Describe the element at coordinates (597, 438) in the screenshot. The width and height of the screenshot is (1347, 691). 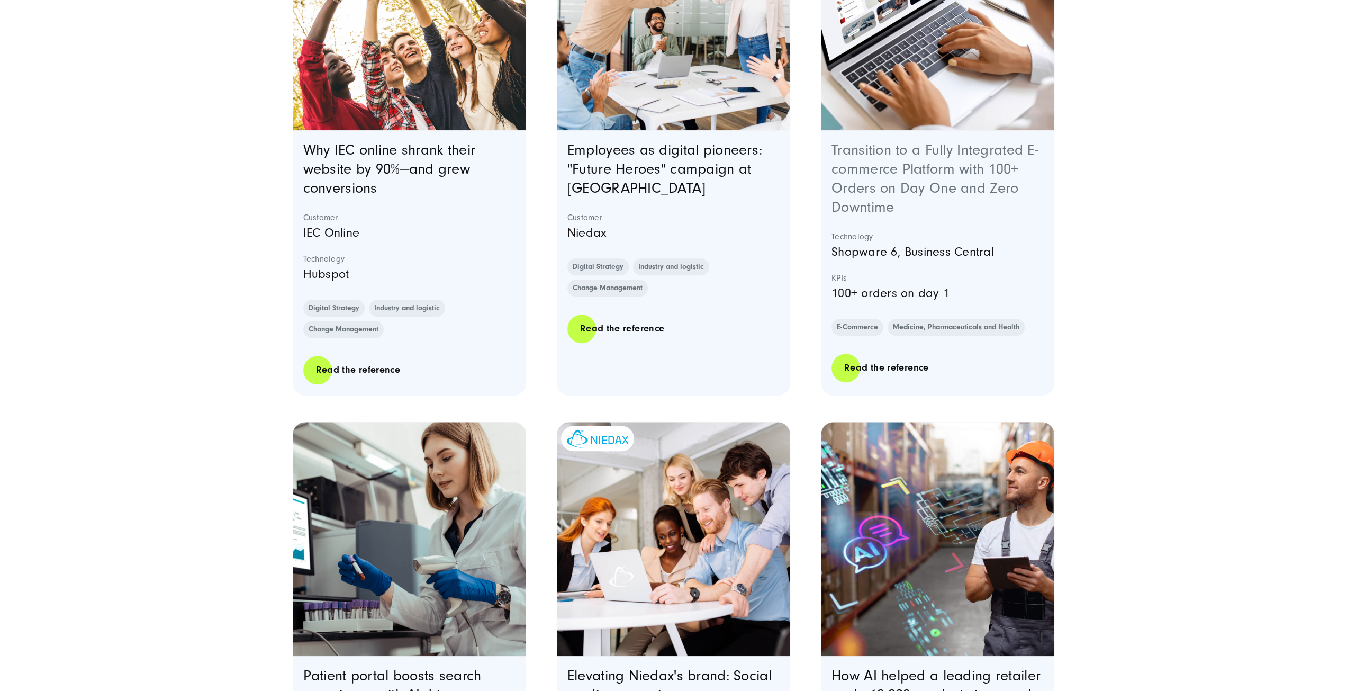
I see `img: niedax-logo` at that location.